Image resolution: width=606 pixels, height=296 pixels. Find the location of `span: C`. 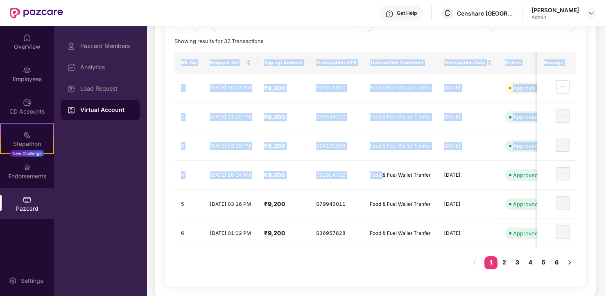

span: C is located at coordinates (447, 13).